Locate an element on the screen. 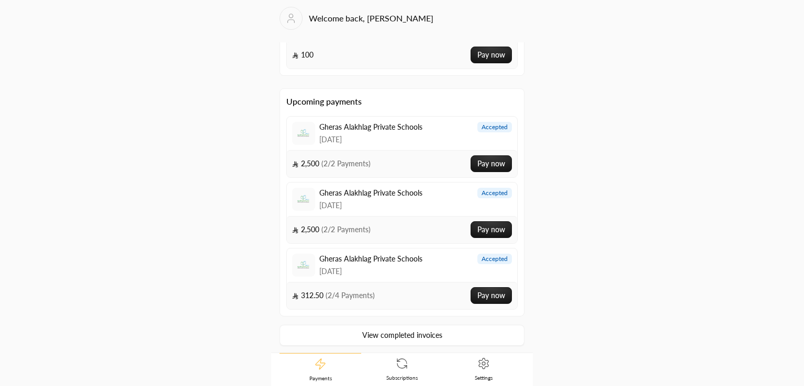 The image size is (804, 386). a: Settings is located at coordinates (484, 370).